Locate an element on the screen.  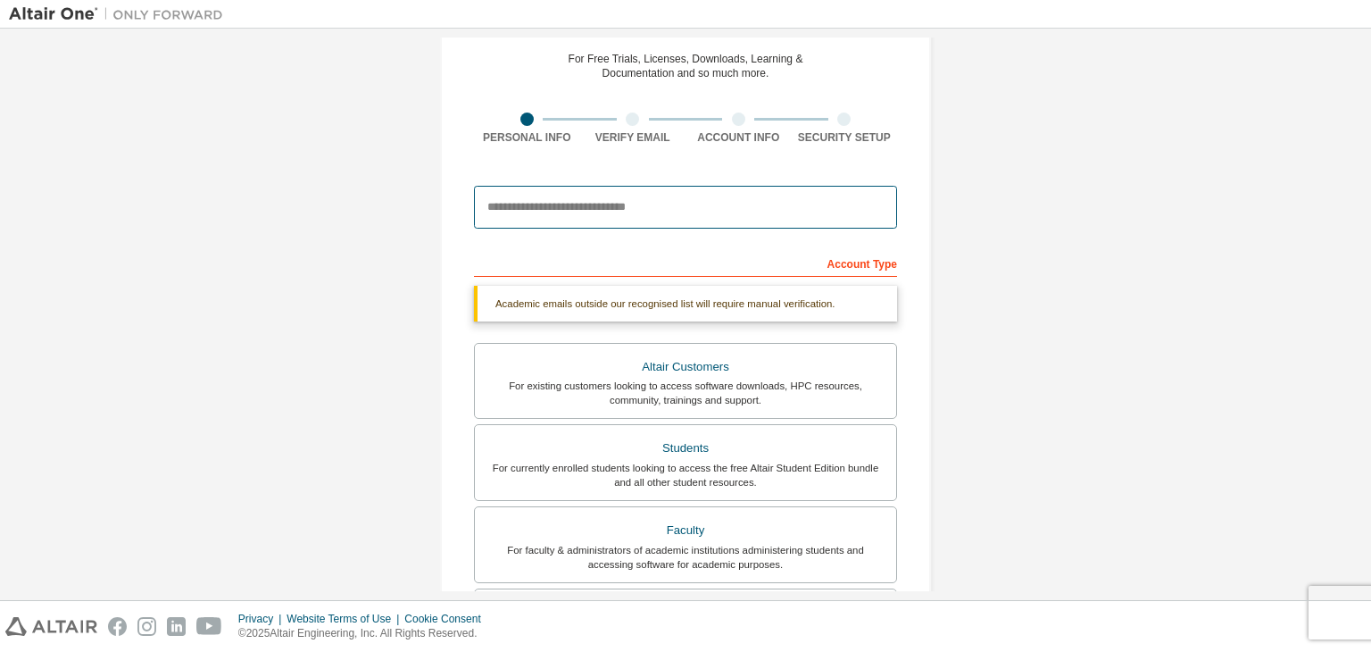
div: Create an Altair One Account is located at coordinates (686, 30).